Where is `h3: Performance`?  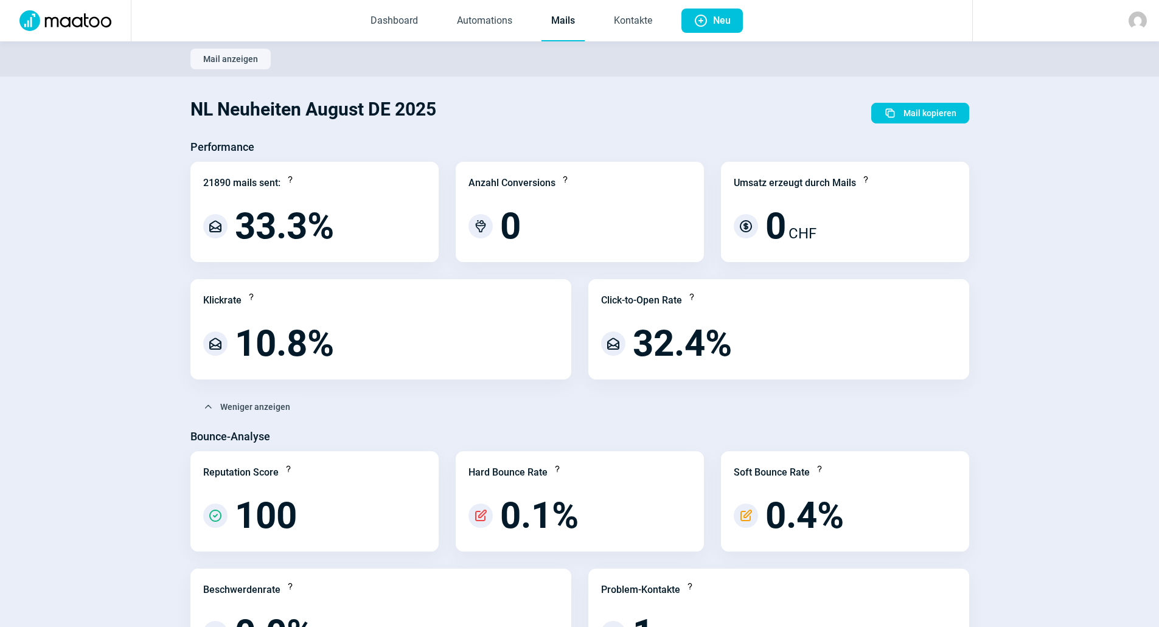
h3: Performance is located at coordinates (222, 147).